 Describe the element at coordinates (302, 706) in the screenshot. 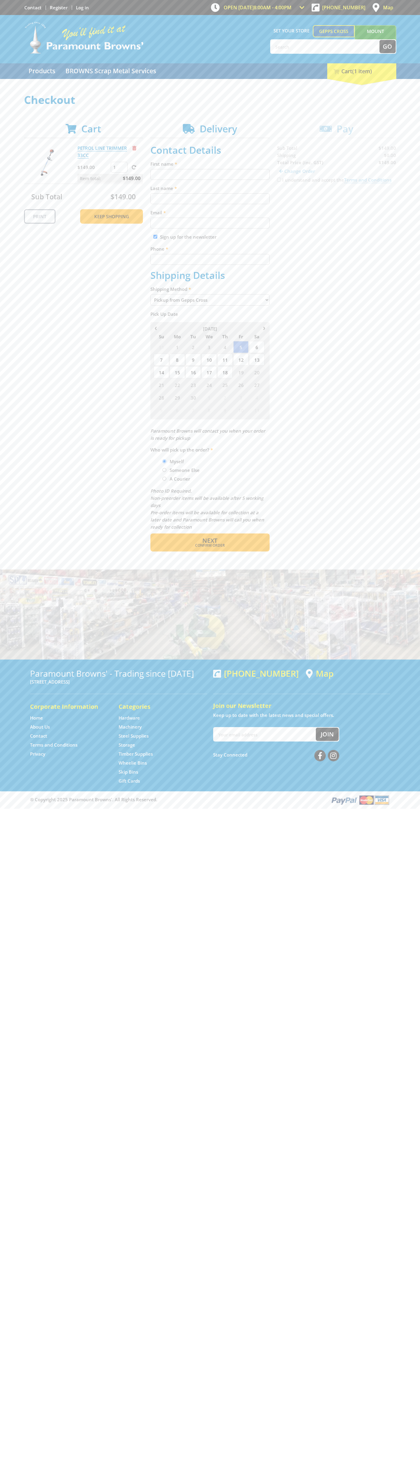

I see `h5: Join our Newsletter` at that location.